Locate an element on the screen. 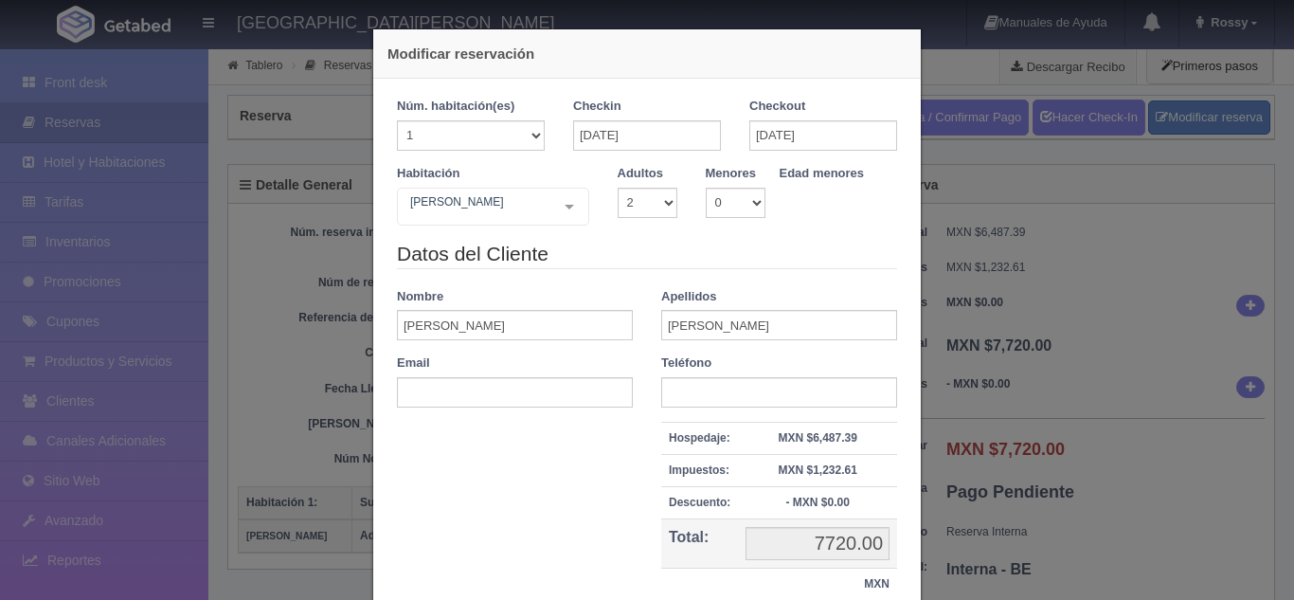  label: Email is located at coordinates (413, 363).